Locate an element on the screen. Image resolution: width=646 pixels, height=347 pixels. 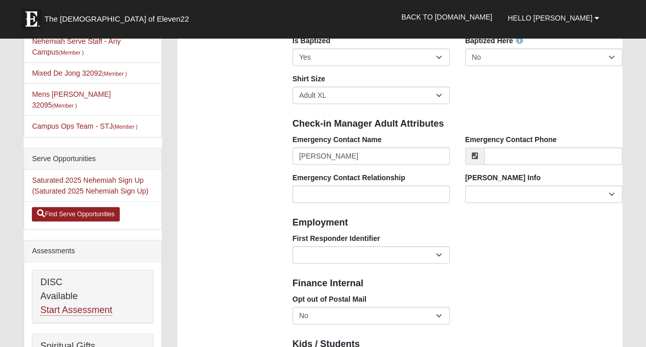
h4: Finance Internal is located at coordinates (458, 283).